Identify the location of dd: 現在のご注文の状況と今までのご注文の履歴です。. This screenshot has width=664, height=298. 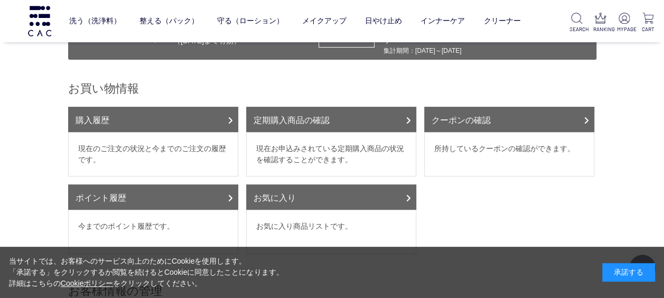
(153, 154).